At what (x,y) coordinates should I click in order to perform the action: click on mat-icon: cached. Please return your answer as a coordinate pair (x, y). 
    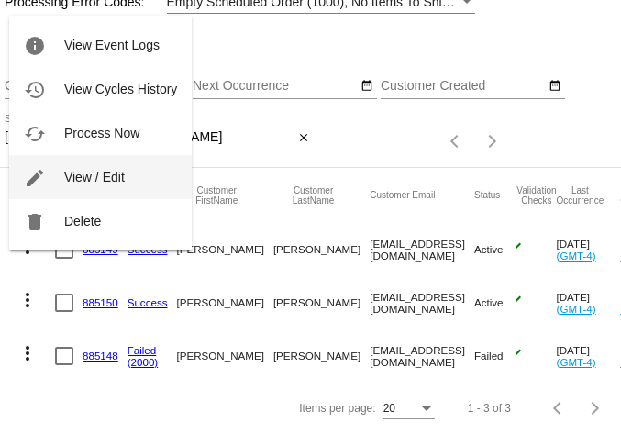
    Looking at the image, I should click on (35, 134).